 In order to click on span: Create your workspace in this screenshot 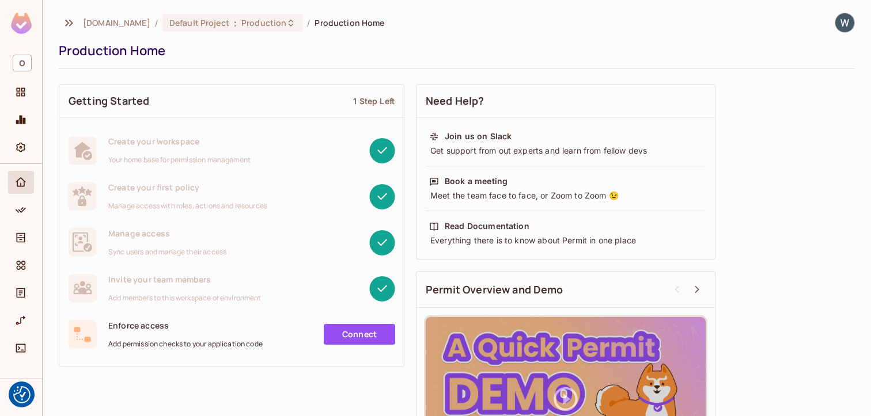, I will do `click(179, 141)`.